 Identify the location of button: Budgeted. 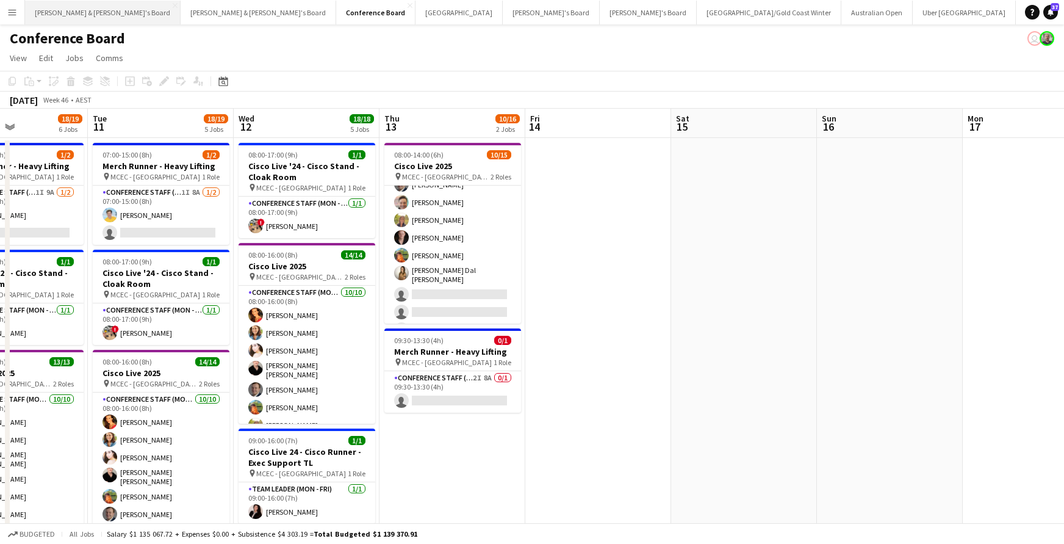
(31, 534).